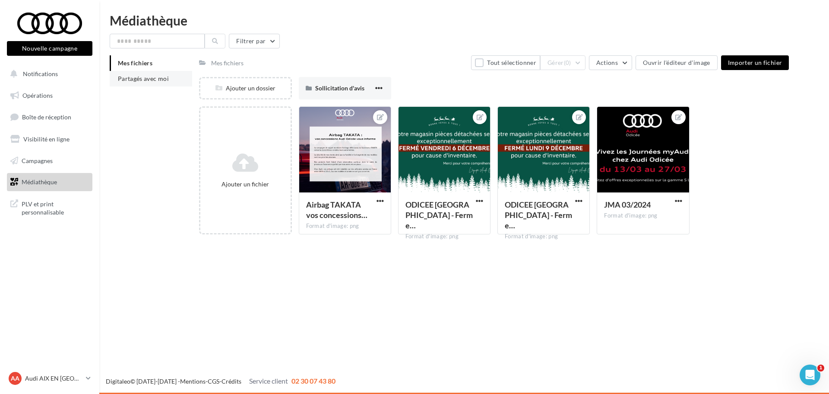 The image size is (829, 394). What do you see at coordinates (245, 88) in the screenshot?
I see `div: Ajouter un dossier` at bounding box center [245, 88].